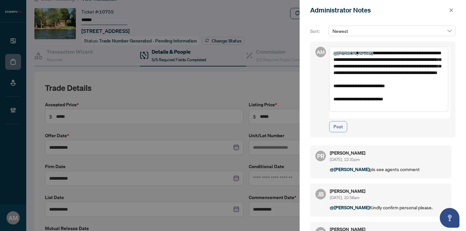 The image size is (466, 231). Describe the element at coordinates (388, 207) in the screenshot. I see `p: Kindly confirm personal please.` at that location.